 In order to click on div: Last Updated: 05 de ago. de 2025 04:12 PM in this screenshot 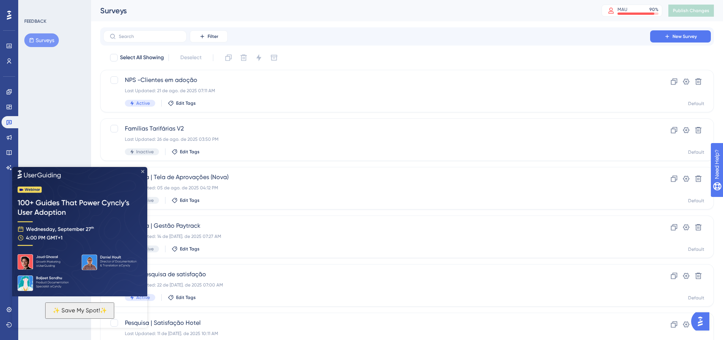, I will do `click(377, 188)`.